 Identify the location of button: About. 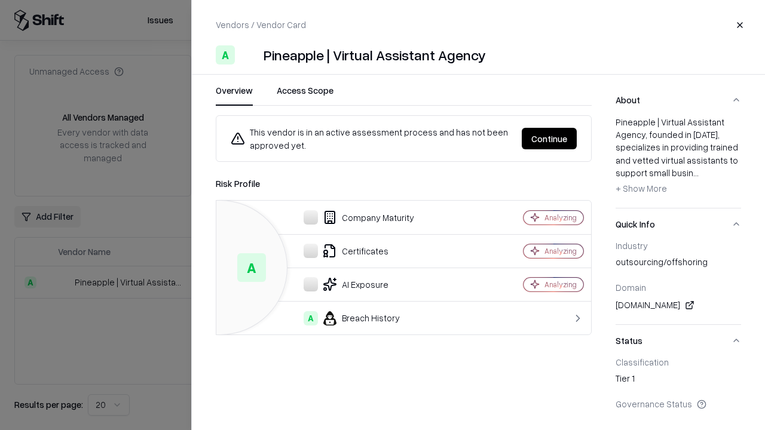
(678, 100).